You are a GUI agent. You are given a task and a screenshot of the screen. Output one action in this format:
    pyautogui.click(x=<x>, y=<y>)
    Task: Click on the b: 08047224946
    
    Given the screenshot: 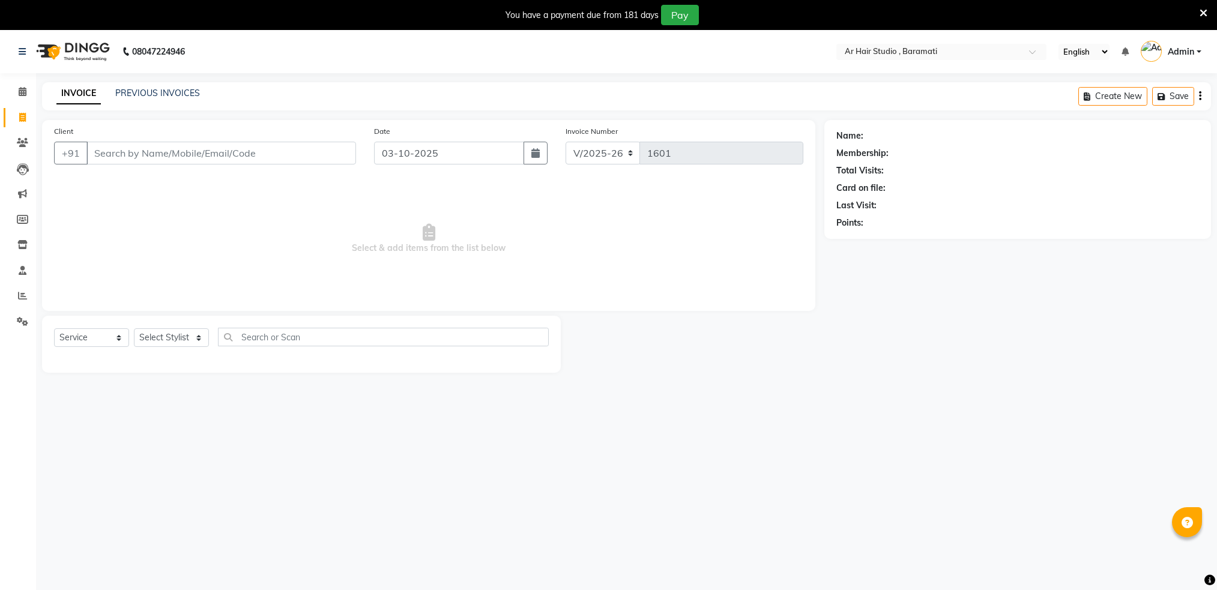 What is the action you would take?
    pyautogui.click(x=159, y=52)
    